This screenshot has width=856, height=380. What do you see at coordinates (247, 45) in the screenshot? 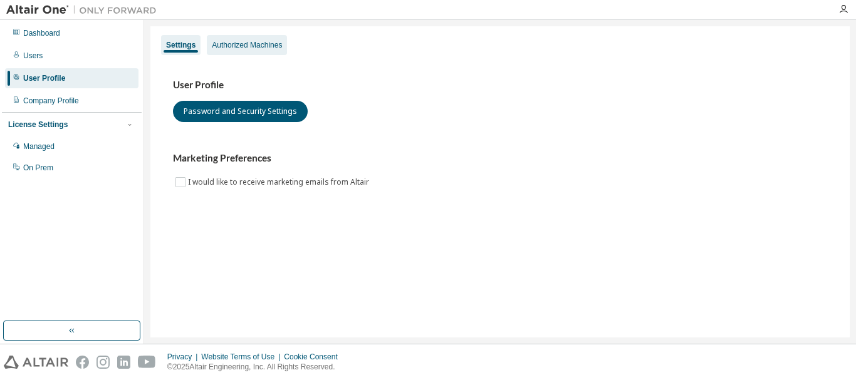
I see `div: Authorized Machines` at bounding box center [247, 45].